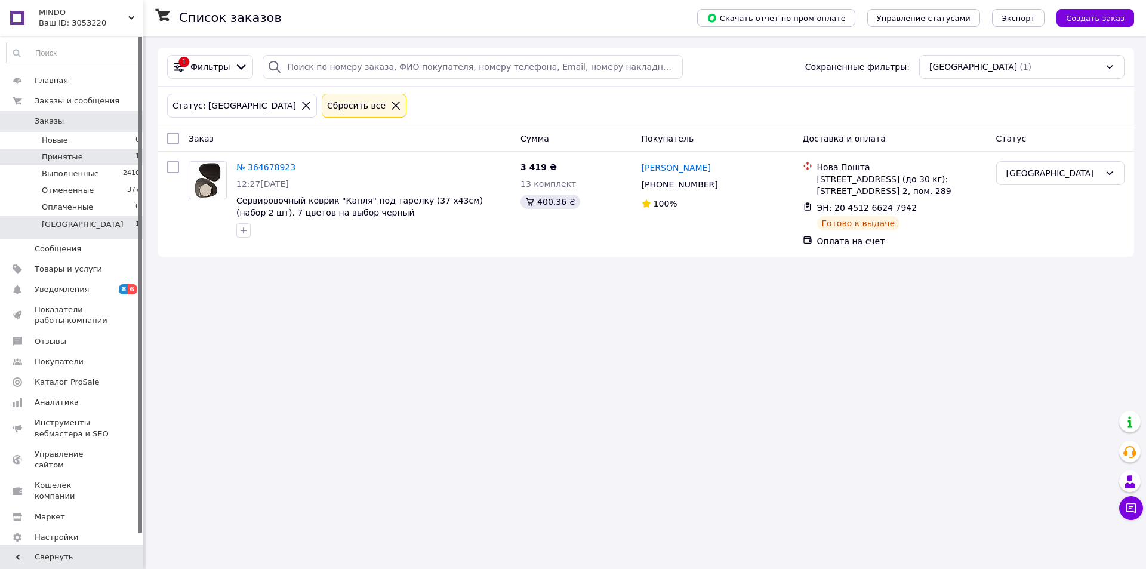  Describe the element at coordinates (858, 223) in the screenshot. I see `div: Готово к выдаче` at that location.